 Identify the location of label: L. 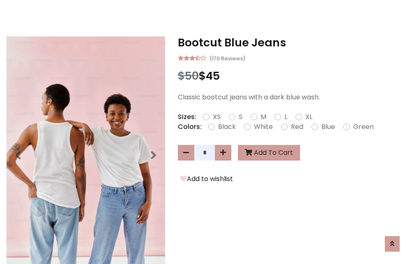
(285, 117).